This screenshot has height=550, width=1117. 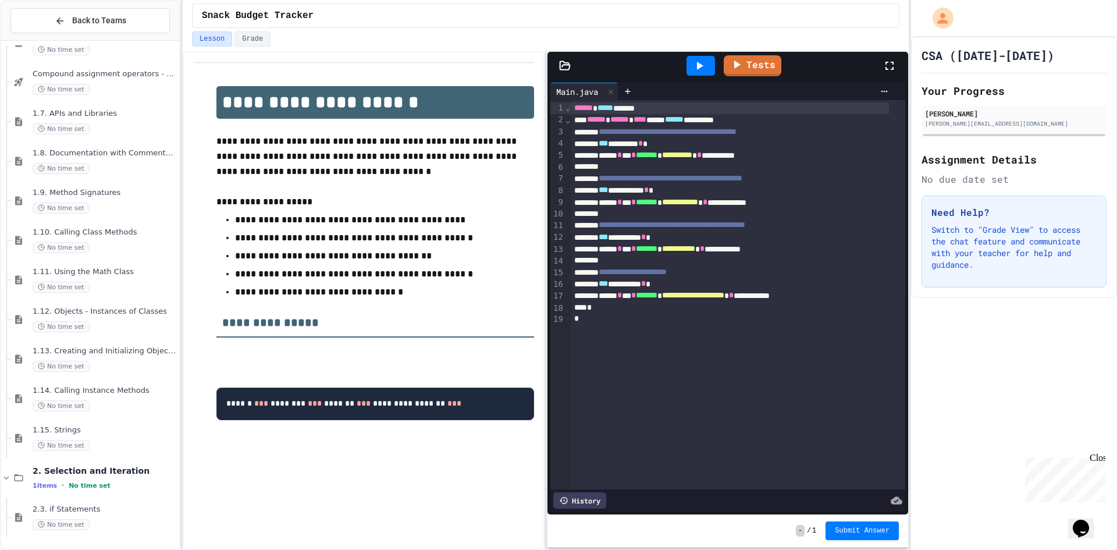 What do you see at coordinates (557, 296) in the screenshot?
I see `div: 17` at bounding box center [557, 296].